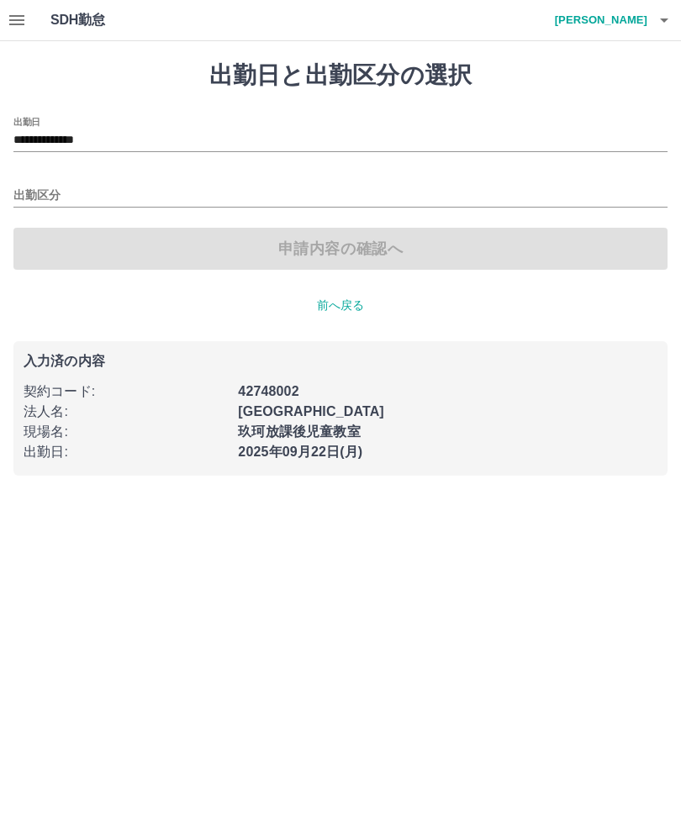 This screenshot has width=681, height=821. I want to click on p: 契約コード :, so click(125, 392).